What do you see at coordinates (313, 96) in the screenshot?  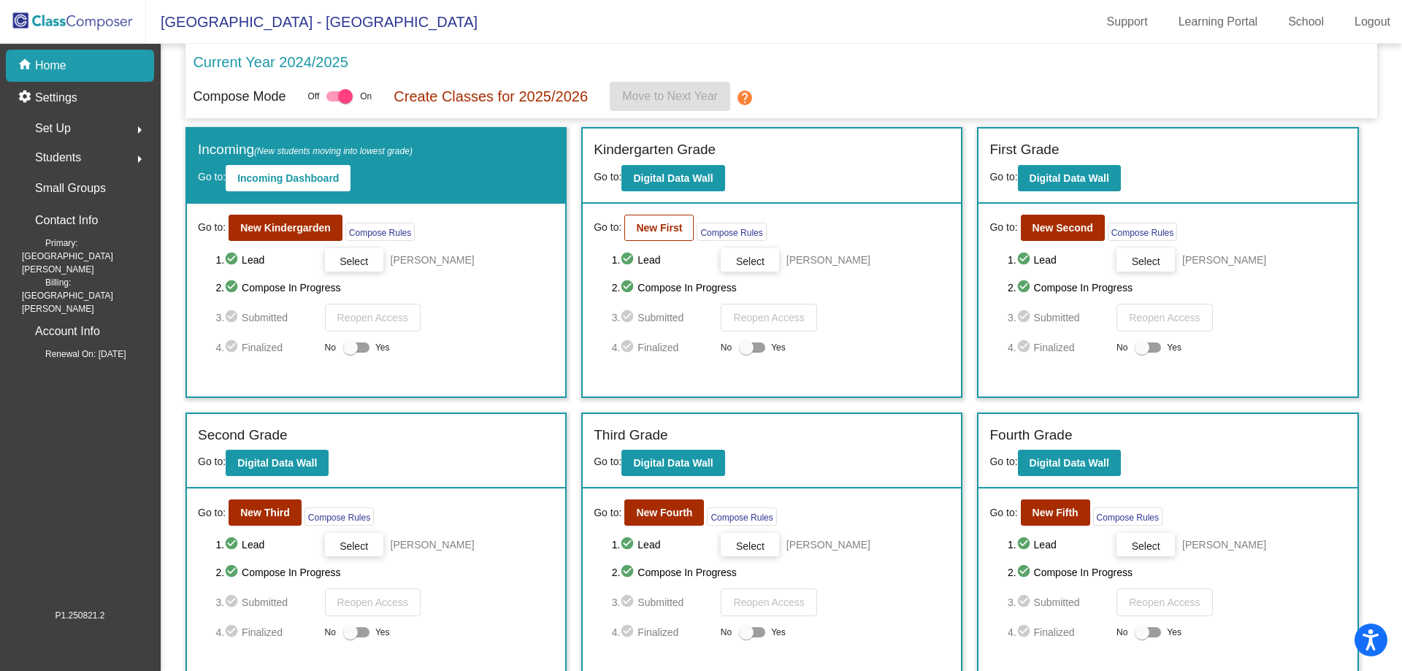 I see `span: Off` at bounding box center [313, 96].